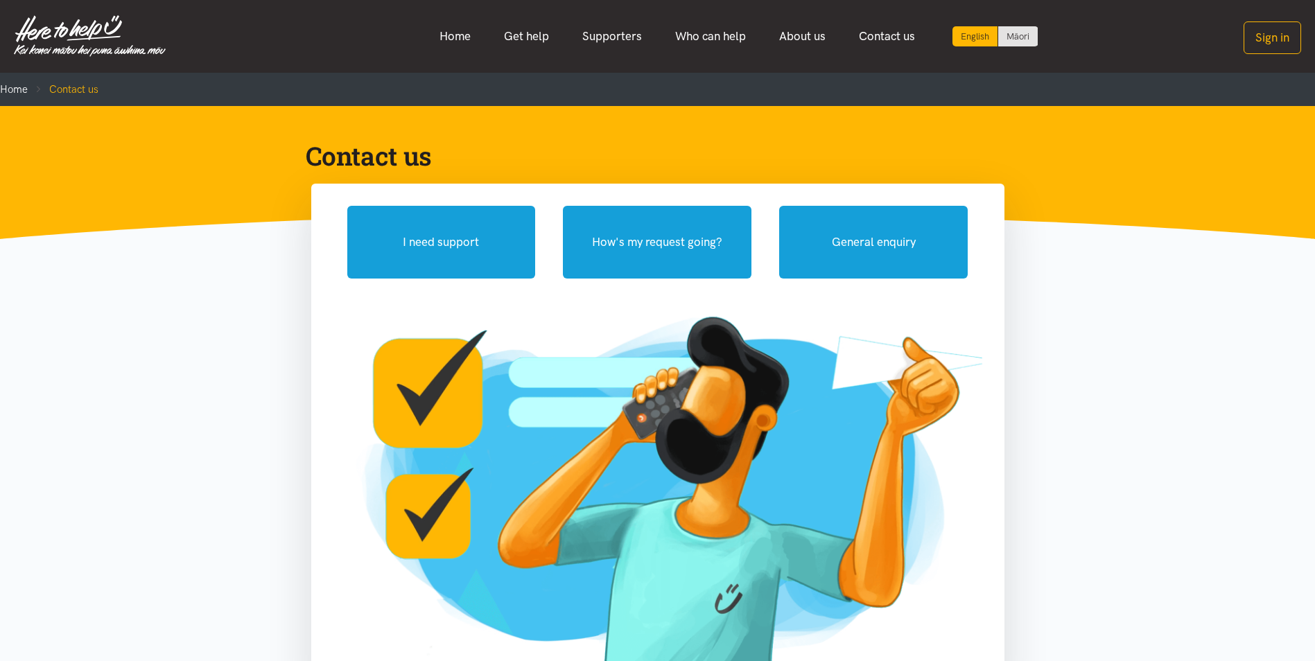 The height and width of the screenshot is (661, 1315). I want to click on div: Language toggle, so click(996, 36).